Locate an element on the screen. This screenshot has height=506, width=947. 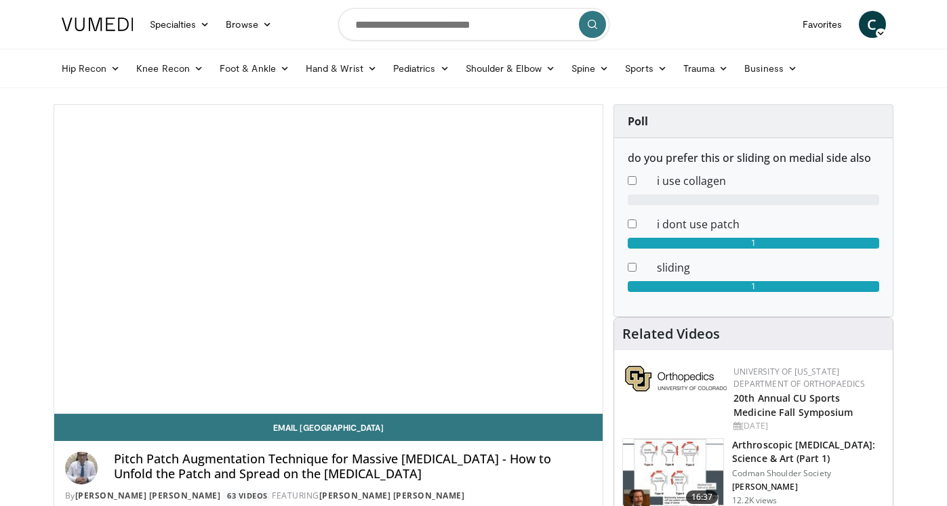
img: 355603a8-37da-49b6-856f-e00d7e9307d3.png.150x105_q85_autocrop_double_scale_upscale_version-0.2.png is located at coordinates (676, 379).